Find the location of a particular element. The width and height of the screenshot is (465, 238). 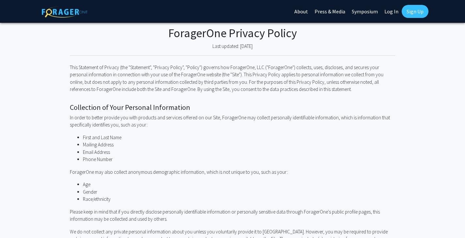

h2: Collection of Your Personal Information is located at coordinates (233, 107).